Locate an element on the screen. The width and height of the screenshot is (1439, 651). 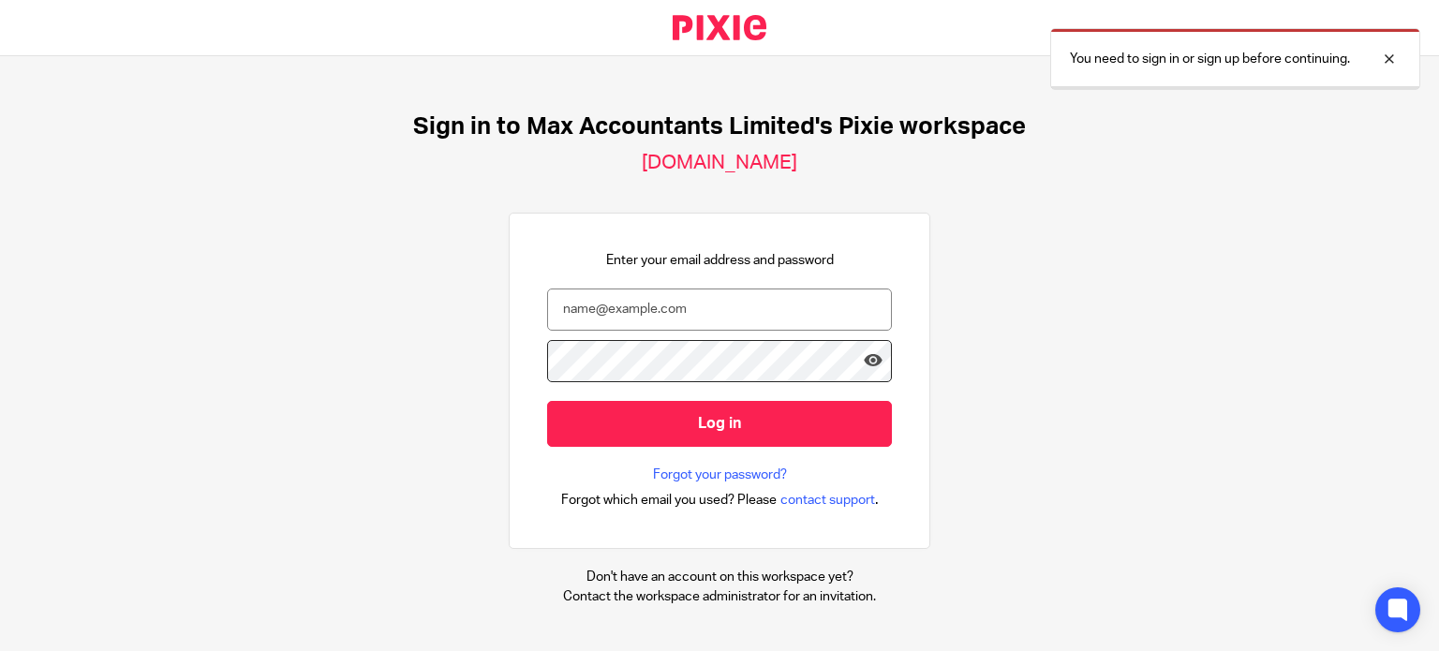
a: Forgot your password? is located at coordinates (719, 475).